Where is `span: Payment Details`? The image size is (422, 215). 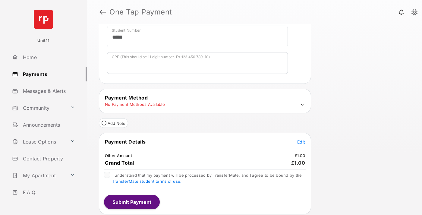 span: Payment Details is located at coordinates (125, 142).